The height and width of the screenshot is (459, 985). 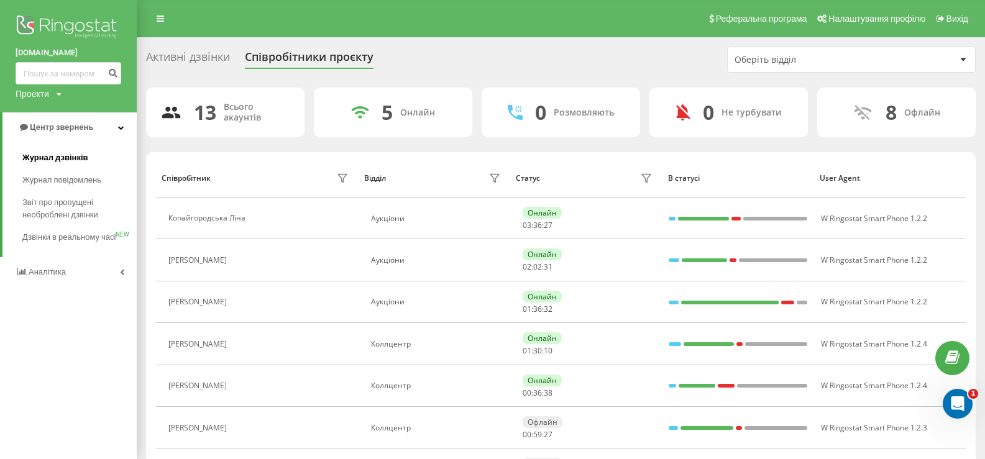 What do you see at coordinates (809, 60) in the screenshot?
I see `div: Оберіть відділ` at bounding box center [809, 60].